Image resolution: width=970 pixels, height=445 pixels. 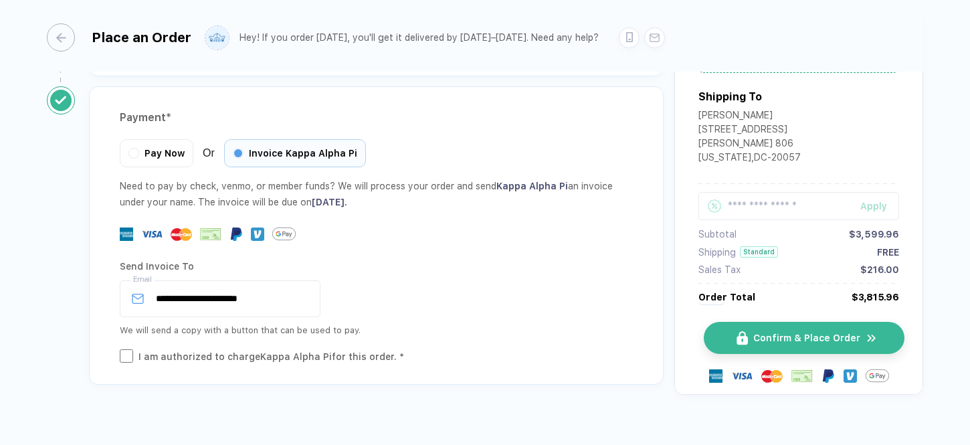 I want to click on div: Shipping To, so click(x=730, y=96).